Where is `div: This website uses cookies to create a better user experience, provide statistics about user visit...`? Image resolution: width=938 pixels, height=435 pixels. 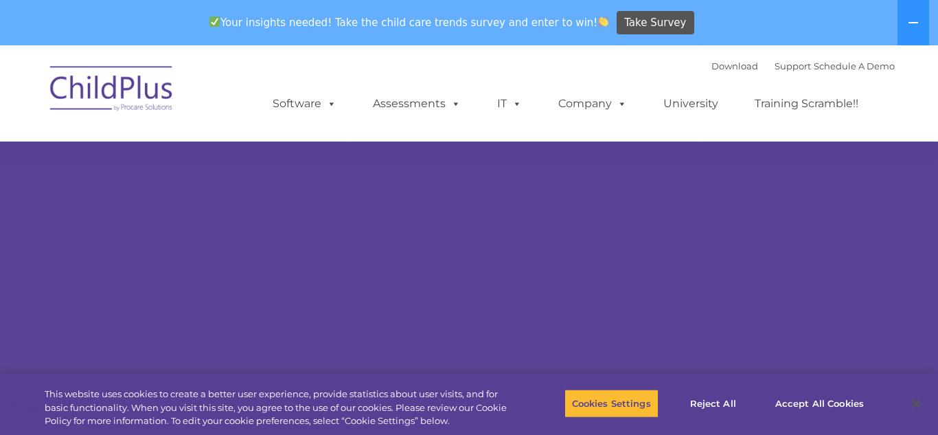 div: This website uses cookies to create a better user experience, provide statistics about user visit... is located at coordinates (280, 407).